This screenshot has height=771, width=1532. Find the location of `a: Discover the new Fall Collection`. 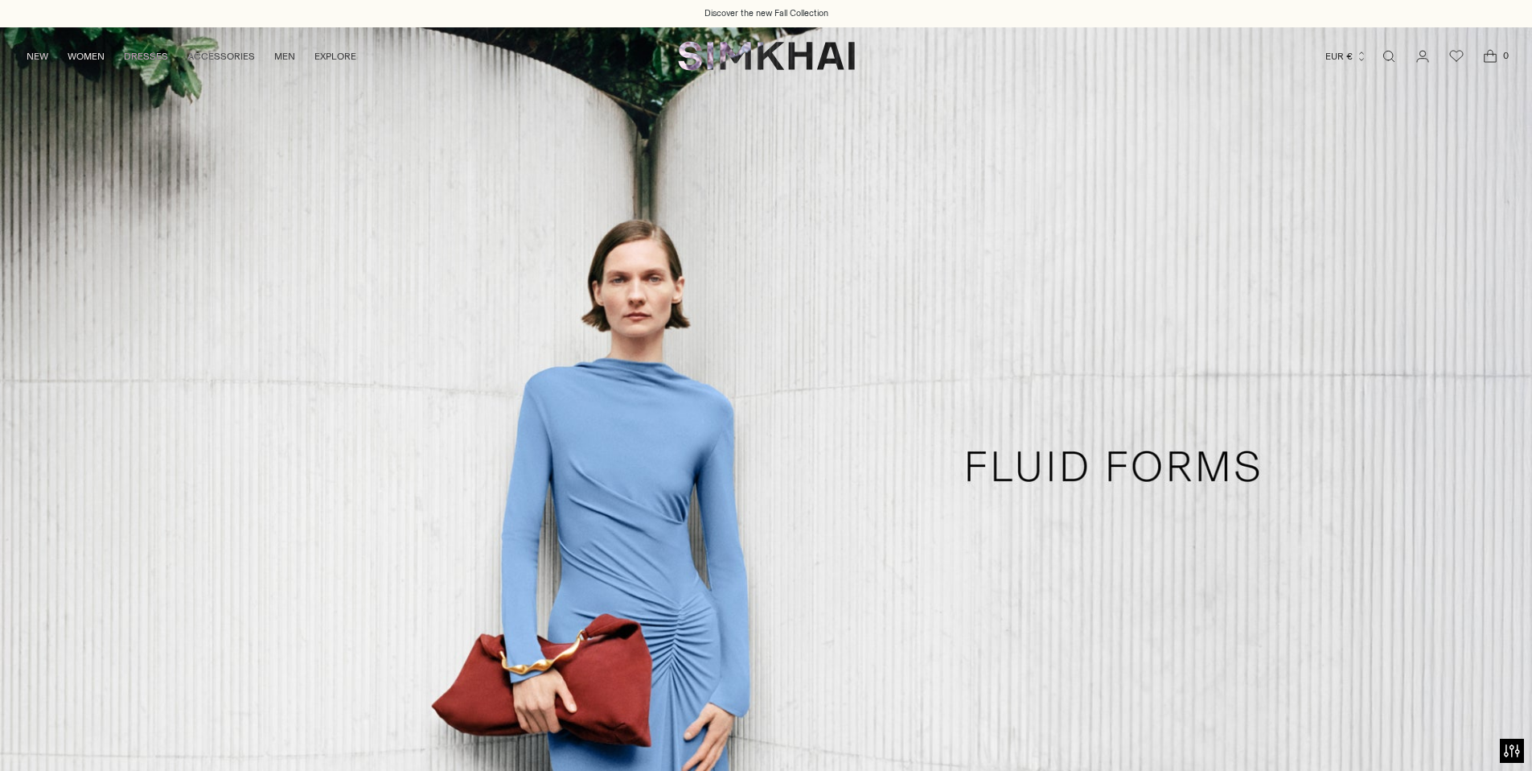

a: Discover the new Fall Collection is located at coordinates (767, 14).